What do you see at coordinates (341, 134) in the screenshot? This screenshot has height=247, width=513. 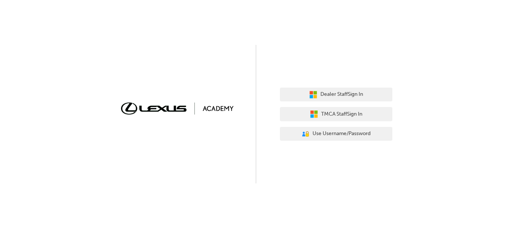 I see `span: Use Username/Password` at bounding box center [341, 134].